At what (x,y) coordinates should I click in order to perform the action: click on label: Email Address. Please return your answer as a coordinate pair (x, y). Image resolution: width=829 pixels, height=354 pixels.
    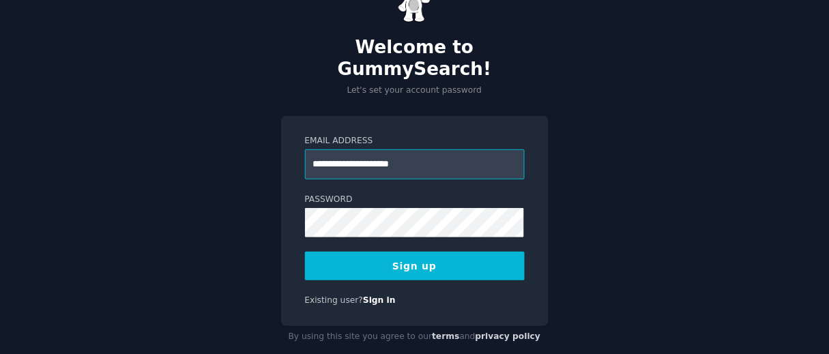
    Looking at the image, I should click on (415, 141).